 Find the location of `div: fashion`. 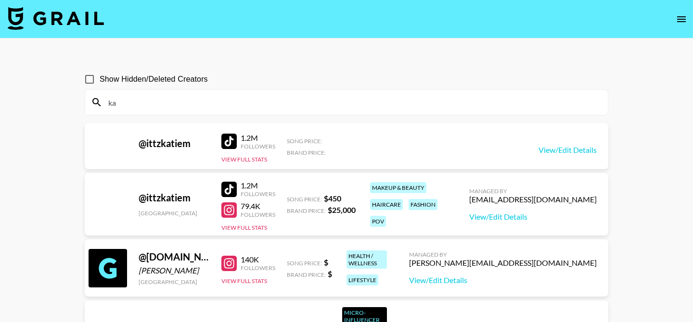

div: fashion is located at coordinates (423, 204).